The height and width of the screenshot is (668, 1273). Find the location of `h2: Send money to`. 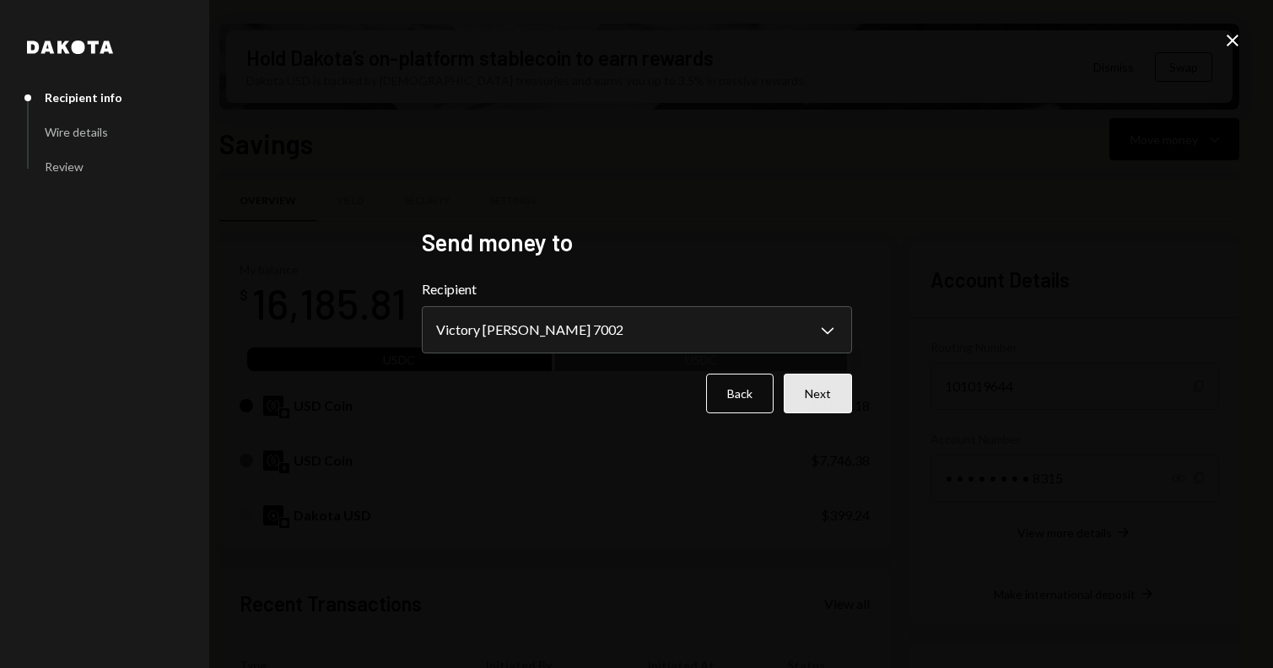

h2: Send money to is located at coordinates (637, 242).